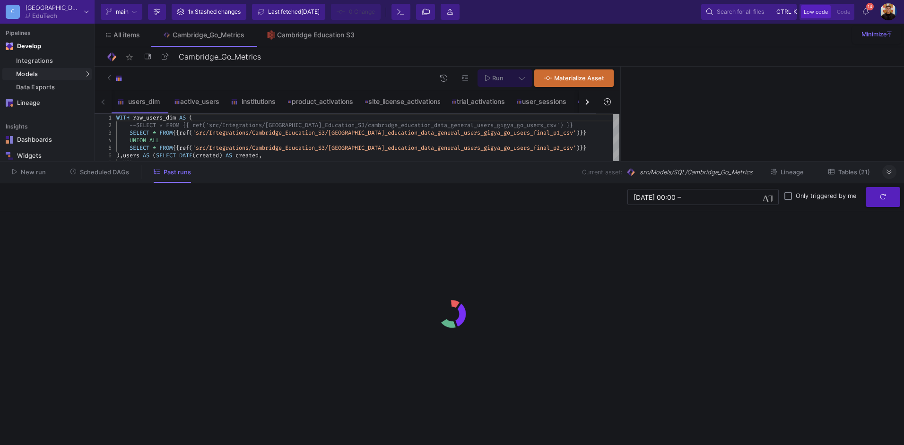 The width and height of the screenshot is (904, 445). Describe the element at coordinates (749, 12) in the screenshot. I see `button: Search for all filesctrlk` at that location.